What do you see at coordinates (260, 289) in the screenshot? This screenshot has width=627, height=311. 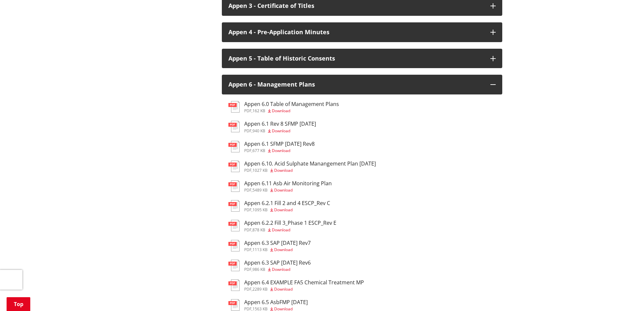 I see `span: 2289 KB` at bounding box center [260, 289].